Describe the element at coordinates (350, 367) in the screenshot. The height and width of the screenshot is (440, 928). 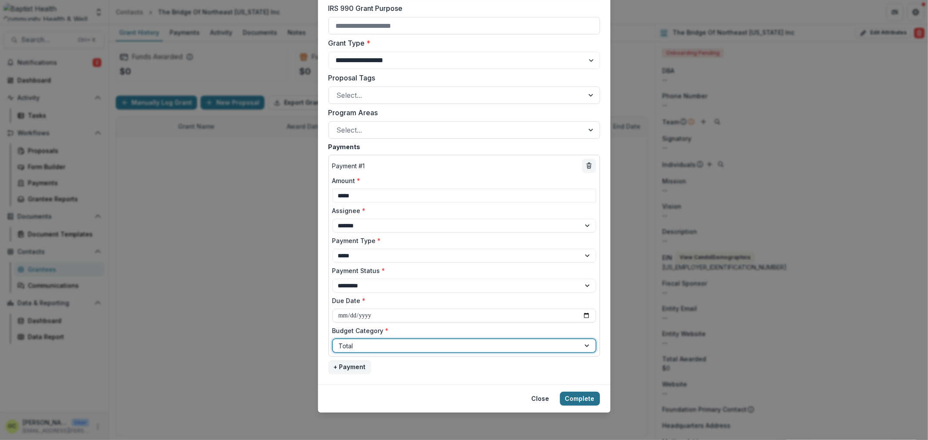
I see `button: + Payment` at that location.